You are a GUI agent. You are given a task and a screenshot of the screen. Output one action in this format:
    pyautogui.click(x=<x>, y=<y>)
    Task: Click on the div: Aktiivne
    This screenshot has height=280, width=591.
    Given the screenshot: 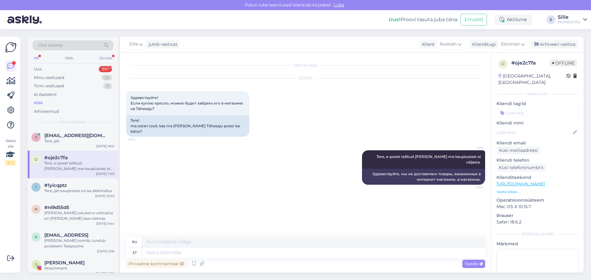 What is the action you would take?
    pyautogui.click(x=513, y=20)
    